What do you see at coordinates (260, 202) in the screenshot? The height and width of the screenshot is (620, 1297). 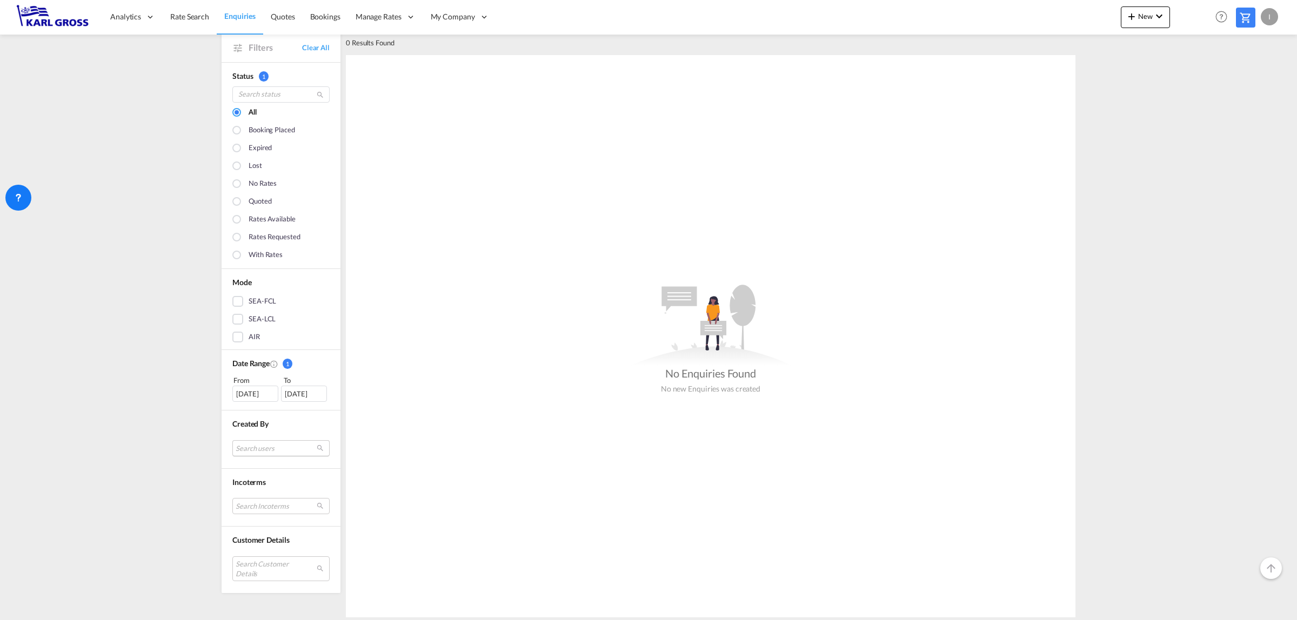 I see `div: Quoted` at bounding box center [260, 202].